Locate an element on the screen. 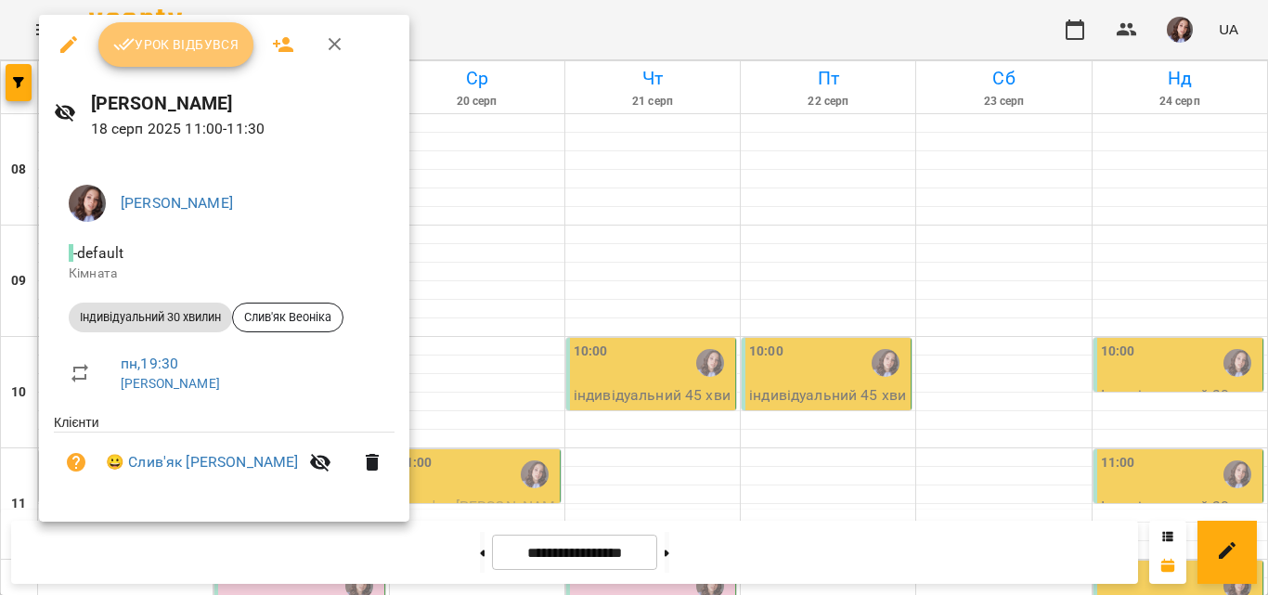  span: - default is located at coordinates (97, 253).